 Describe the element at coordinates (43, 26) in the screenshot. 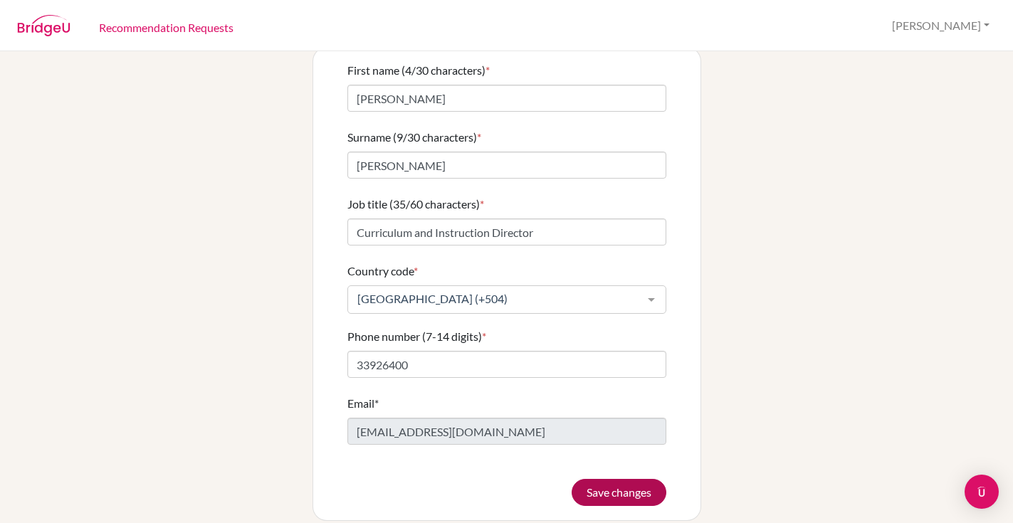

I see `img: BridgeU logo` at that location.